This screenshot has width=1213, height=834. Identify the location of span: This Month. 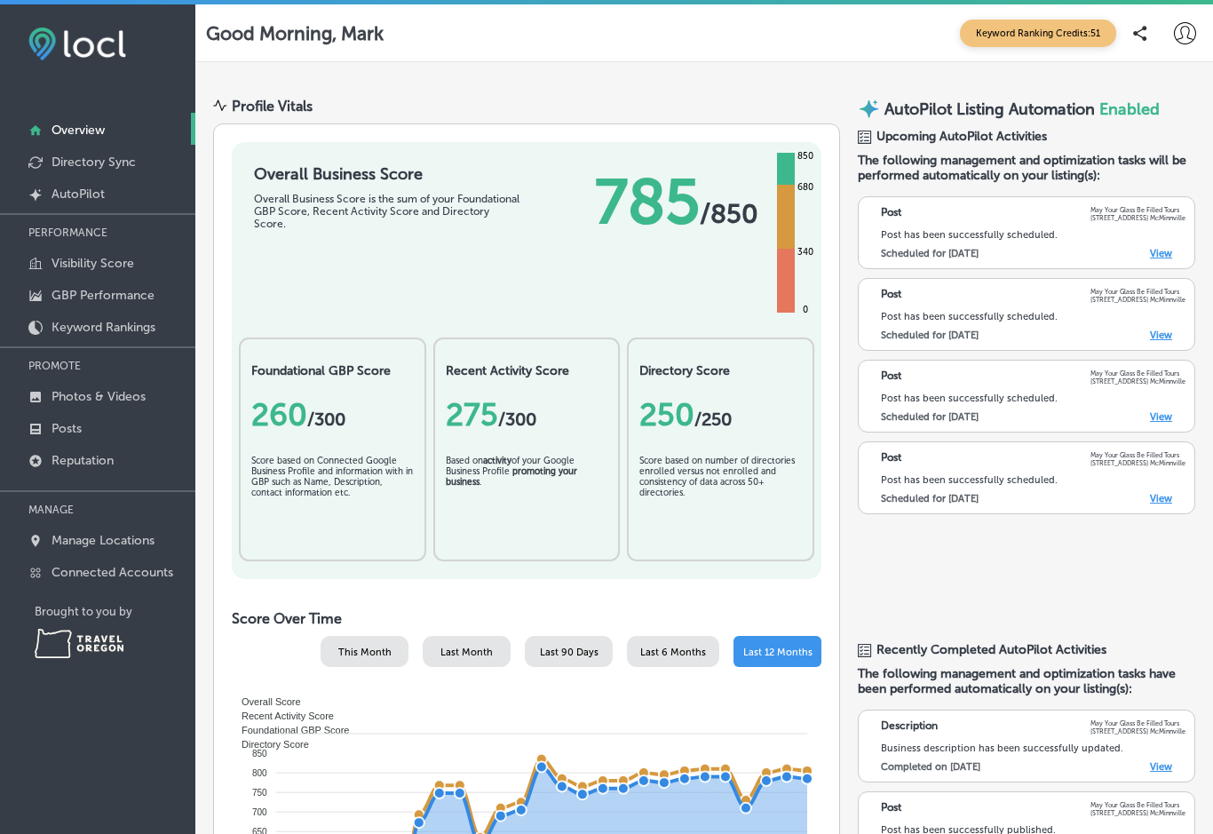
(365, 652).